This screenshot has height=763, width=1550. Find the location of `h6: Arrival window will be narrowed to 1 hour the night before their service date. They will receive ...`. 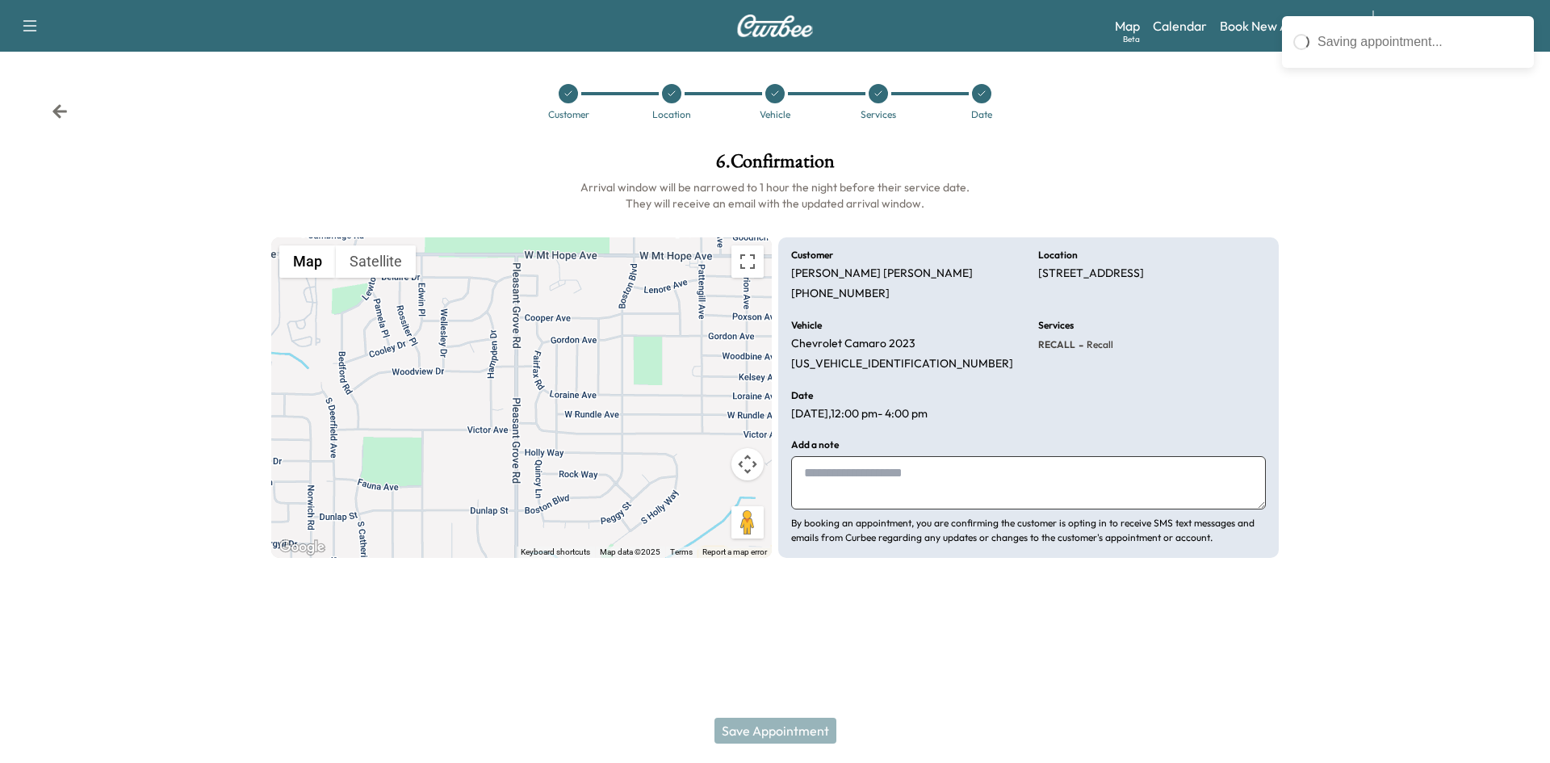

h6: Arrival window will be narrowed to 1 hour the night before their service date. They will receive ... is located at coordinates (775, 195).